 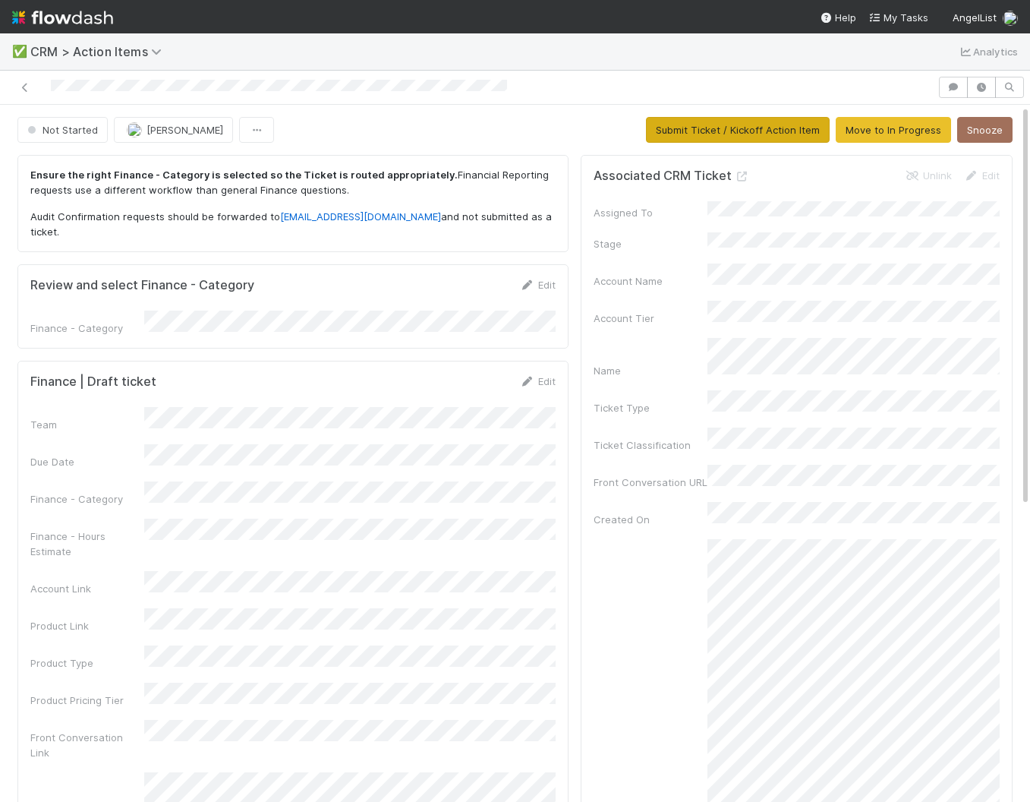 What do you see at coordinates (988, 52) in the screenshot?
I see `a: Analytics` at bounding box center [988, 52].